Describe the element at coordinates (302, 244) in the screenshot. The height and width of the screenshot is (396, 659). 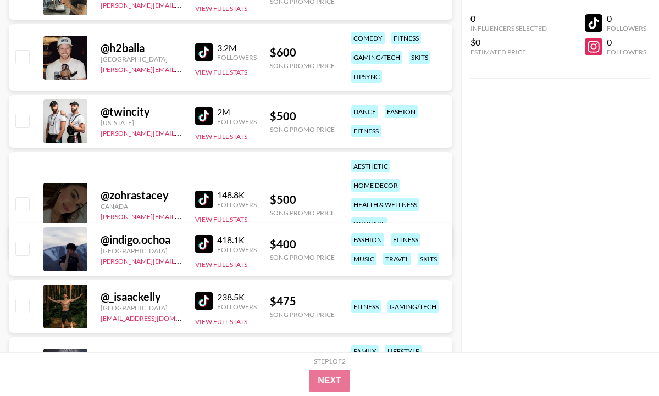
I see `div: $ 400` at that location.